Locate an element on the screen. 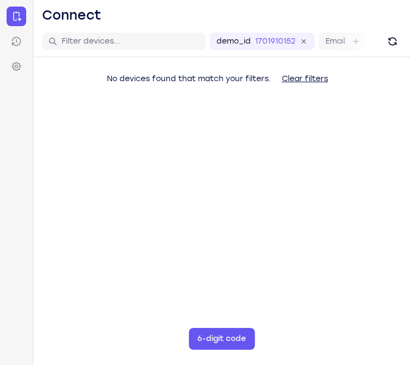 The height and width of the screenshot is (365, 410). a: Connect is located at coordinates (16, 16).